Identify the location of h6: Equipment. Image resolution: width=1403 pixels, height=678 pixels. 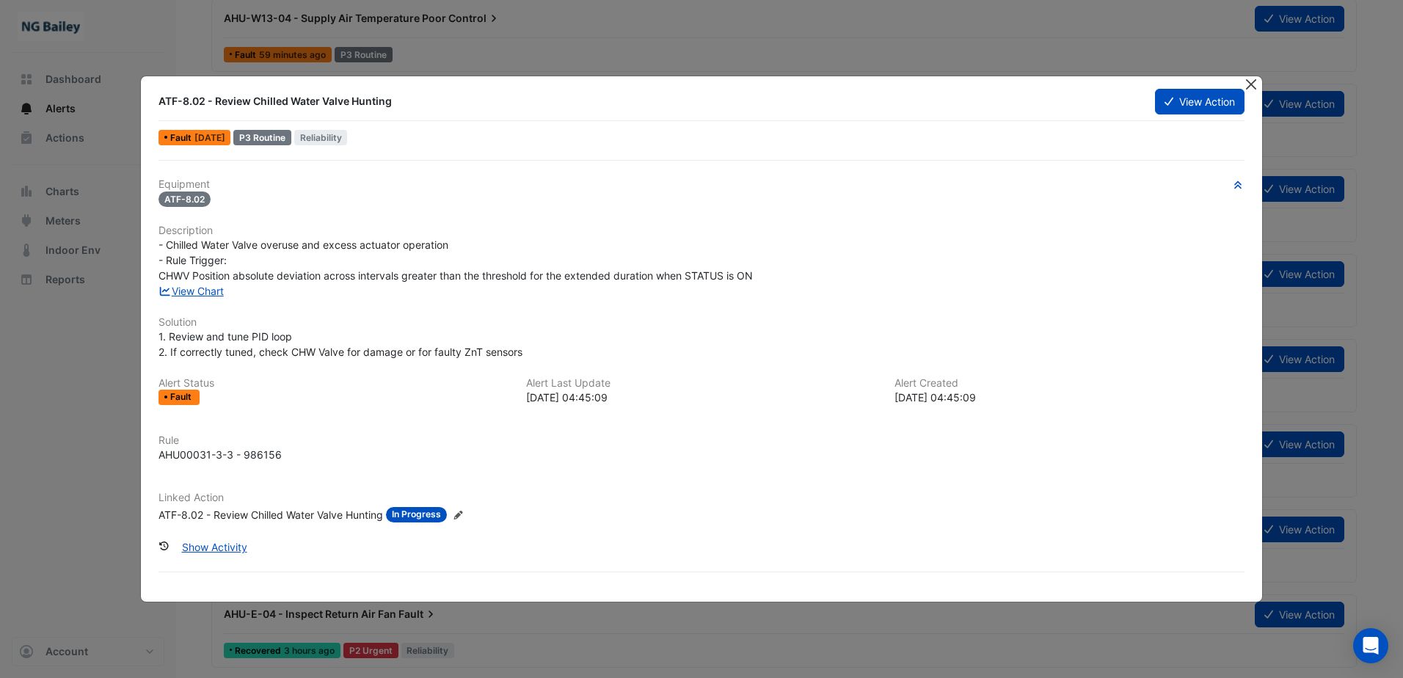
(702, 184).